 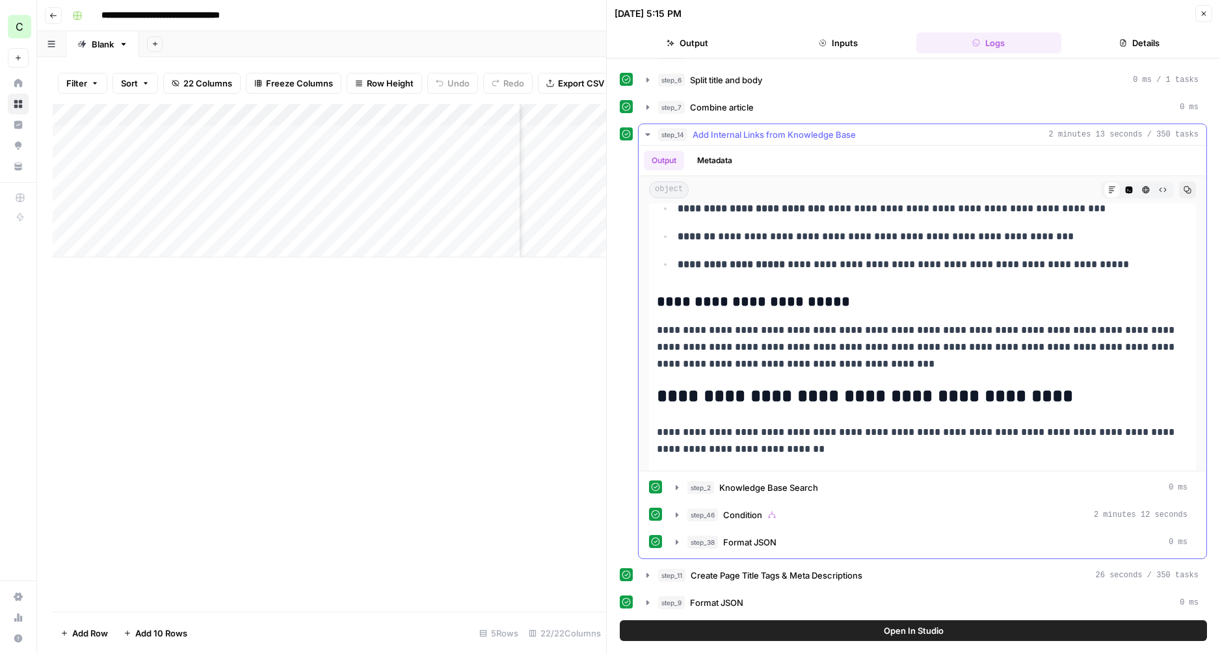 I want to click on span: 2 minutes 12 seconds, so click(x=1141, y=515).